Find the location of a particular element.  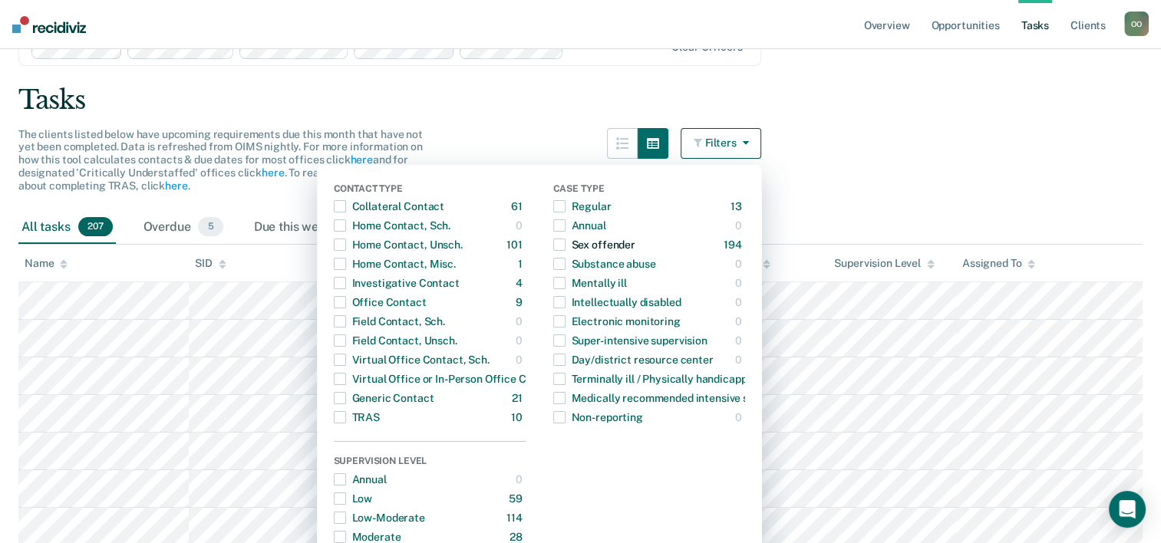

div: Super-intensive supervision is located at coordinates (630, 341).